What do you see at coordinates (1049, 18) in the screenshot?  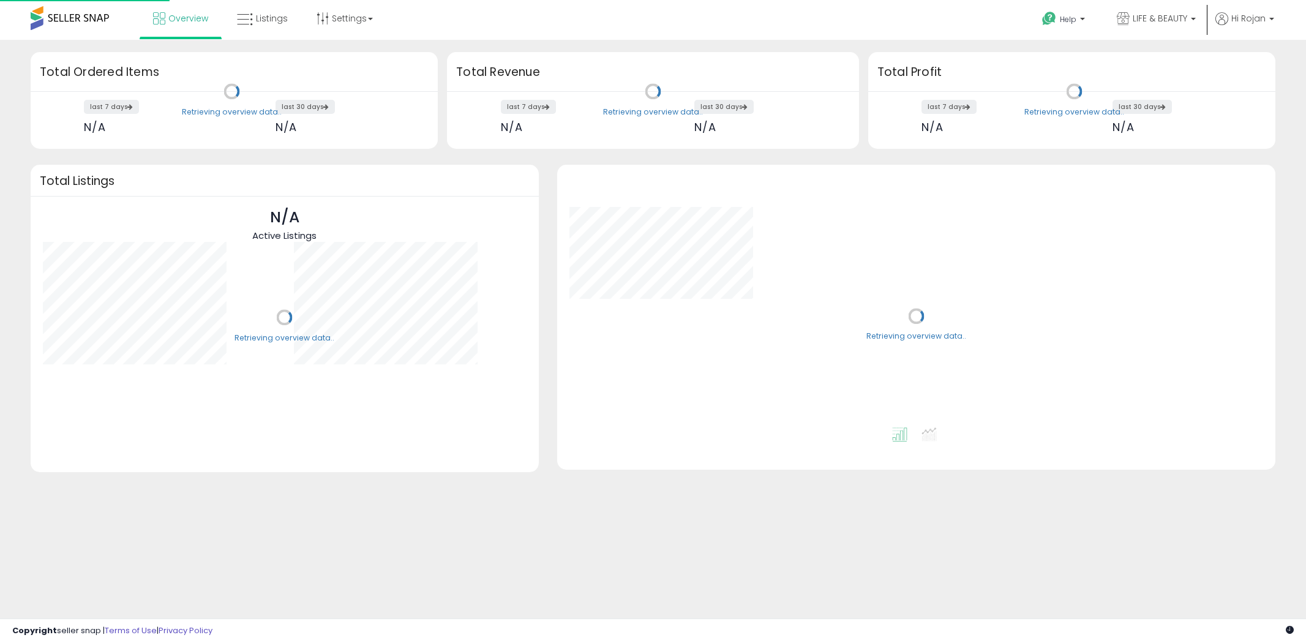 I see `i: Get Help` at bounding box center [1049, 18].